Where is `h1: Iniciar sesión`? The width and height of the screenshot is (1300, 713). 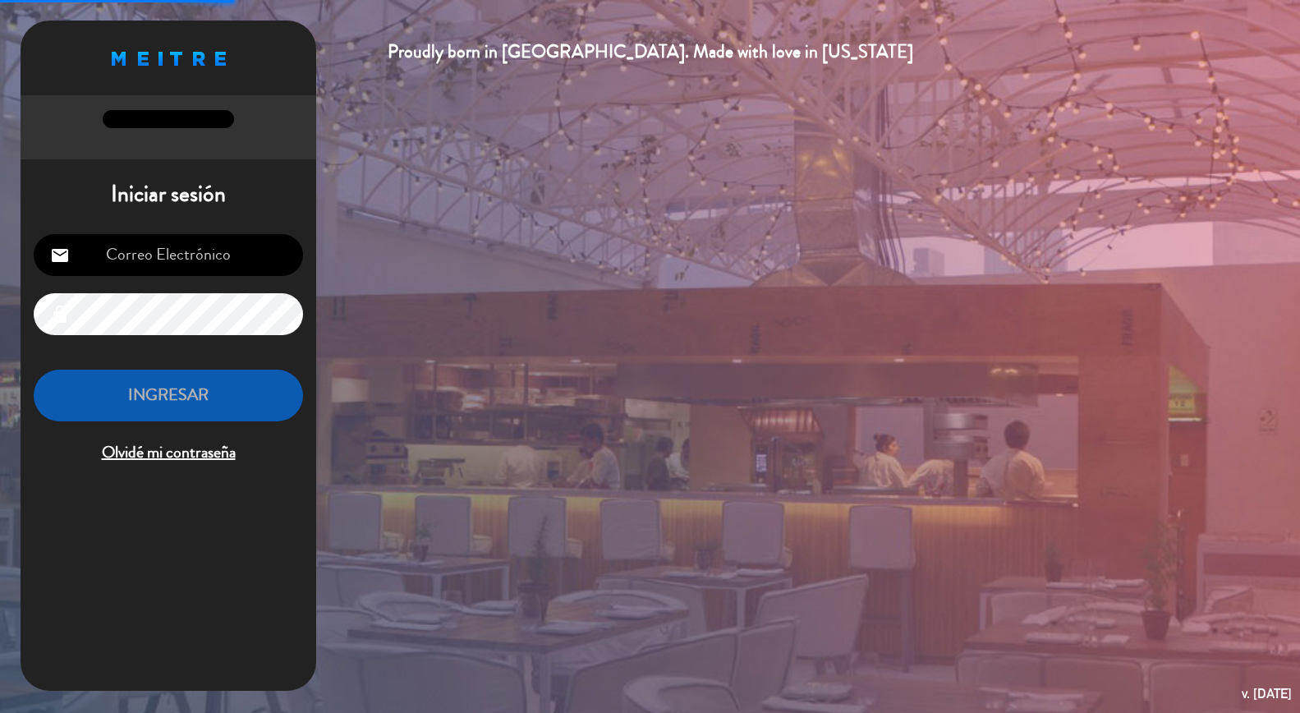
h1: Iniciar sesión is located at coordinates (168, 195).